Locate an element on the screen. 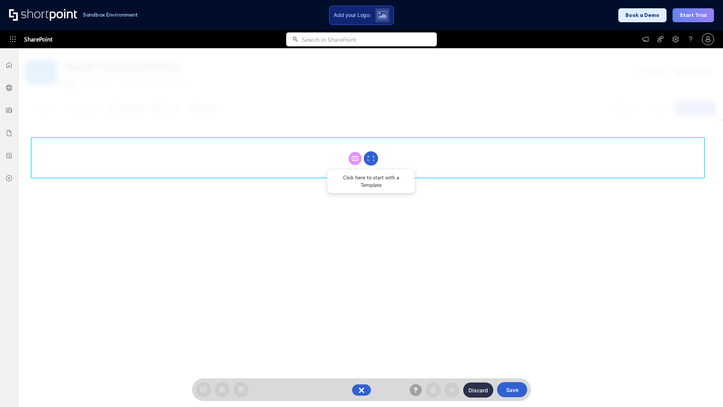  button: Discard is located at coordinates (478, 390).